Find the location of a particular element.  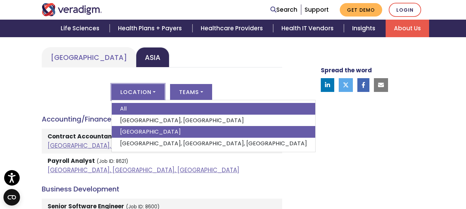

a: Asia is located at coordinates (152, 57).